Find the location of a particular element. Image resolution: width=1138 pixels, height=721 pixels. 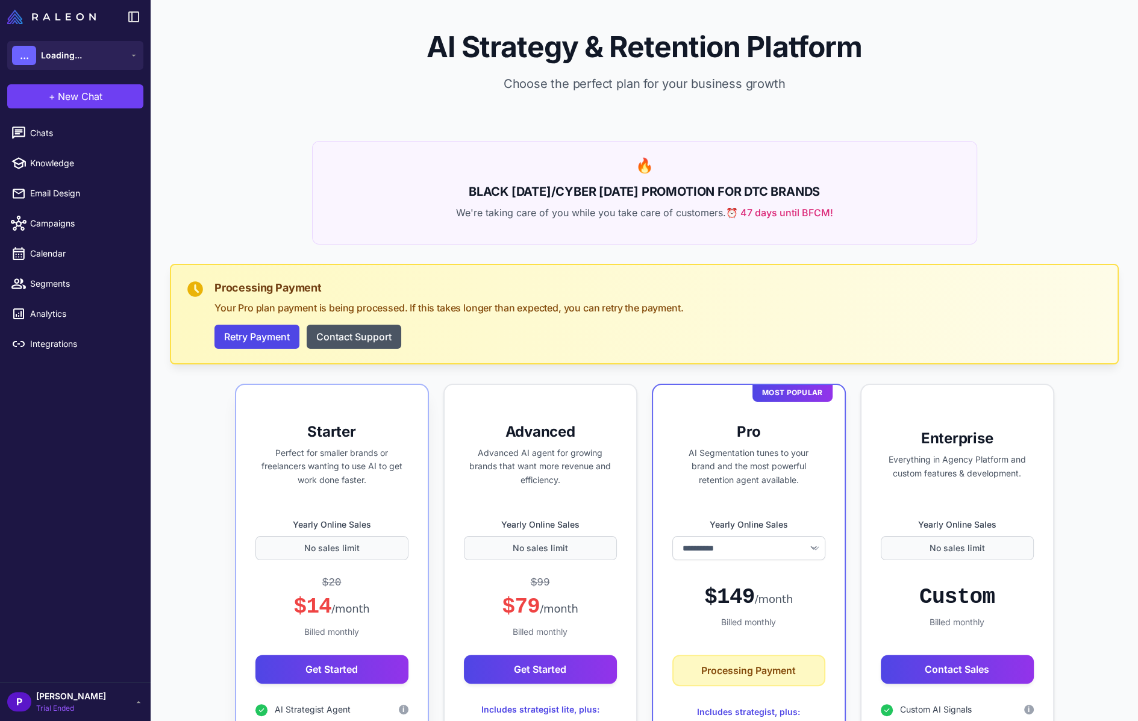

h3: Pro is located at coordinates (749, 432).